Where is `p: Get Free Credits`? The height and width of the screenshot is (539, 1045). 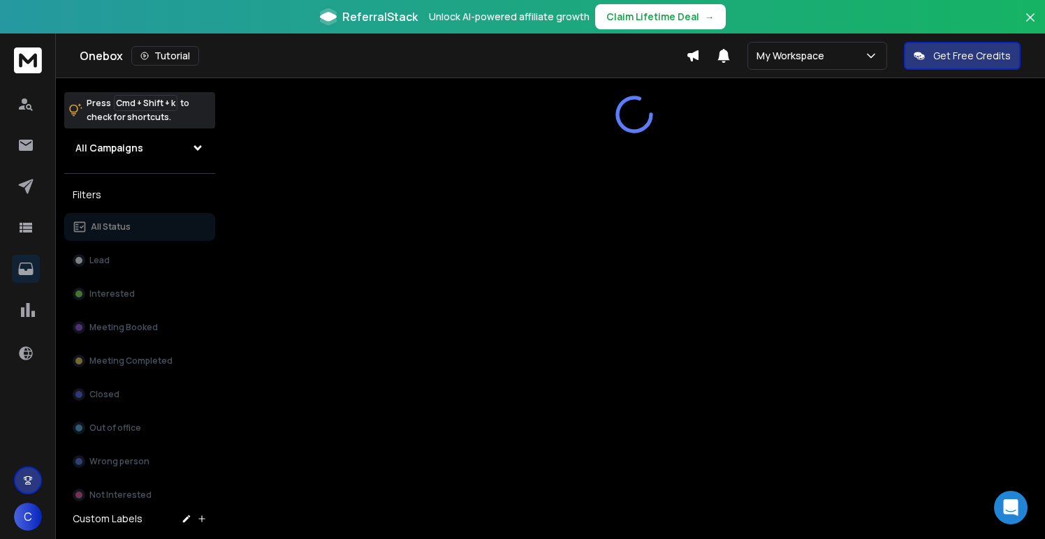
p: Get Free Credits is located at coordinates (971, 56).